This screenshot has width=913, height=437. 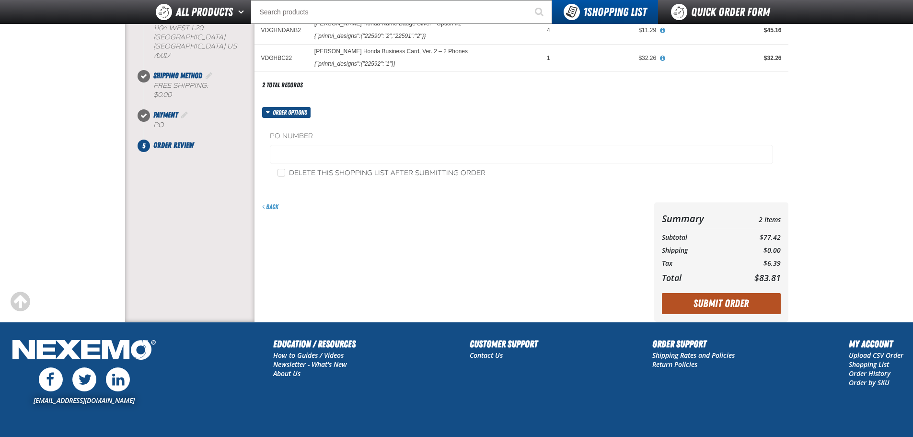 I want to click on div: Free Shipping:, so click(x=204, y=91).